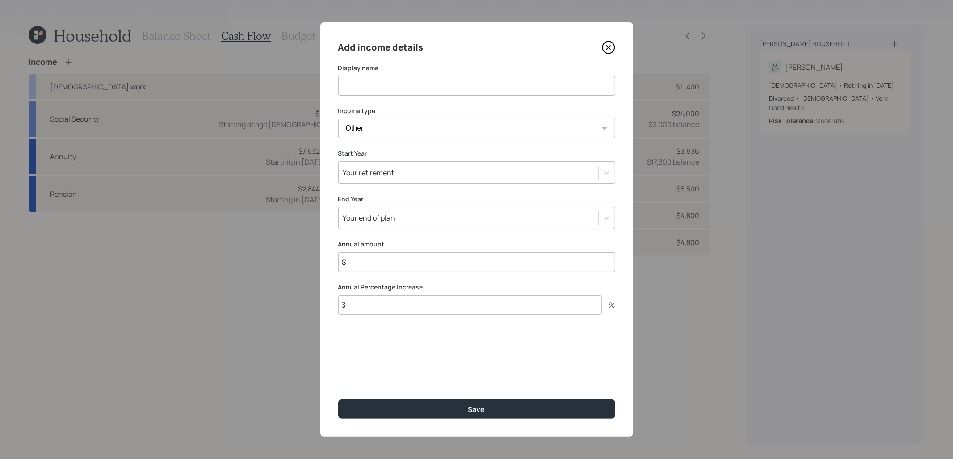 The height and width of the screenshot is (459, 953). I want to click on label: Start Year, so click(477, 153).